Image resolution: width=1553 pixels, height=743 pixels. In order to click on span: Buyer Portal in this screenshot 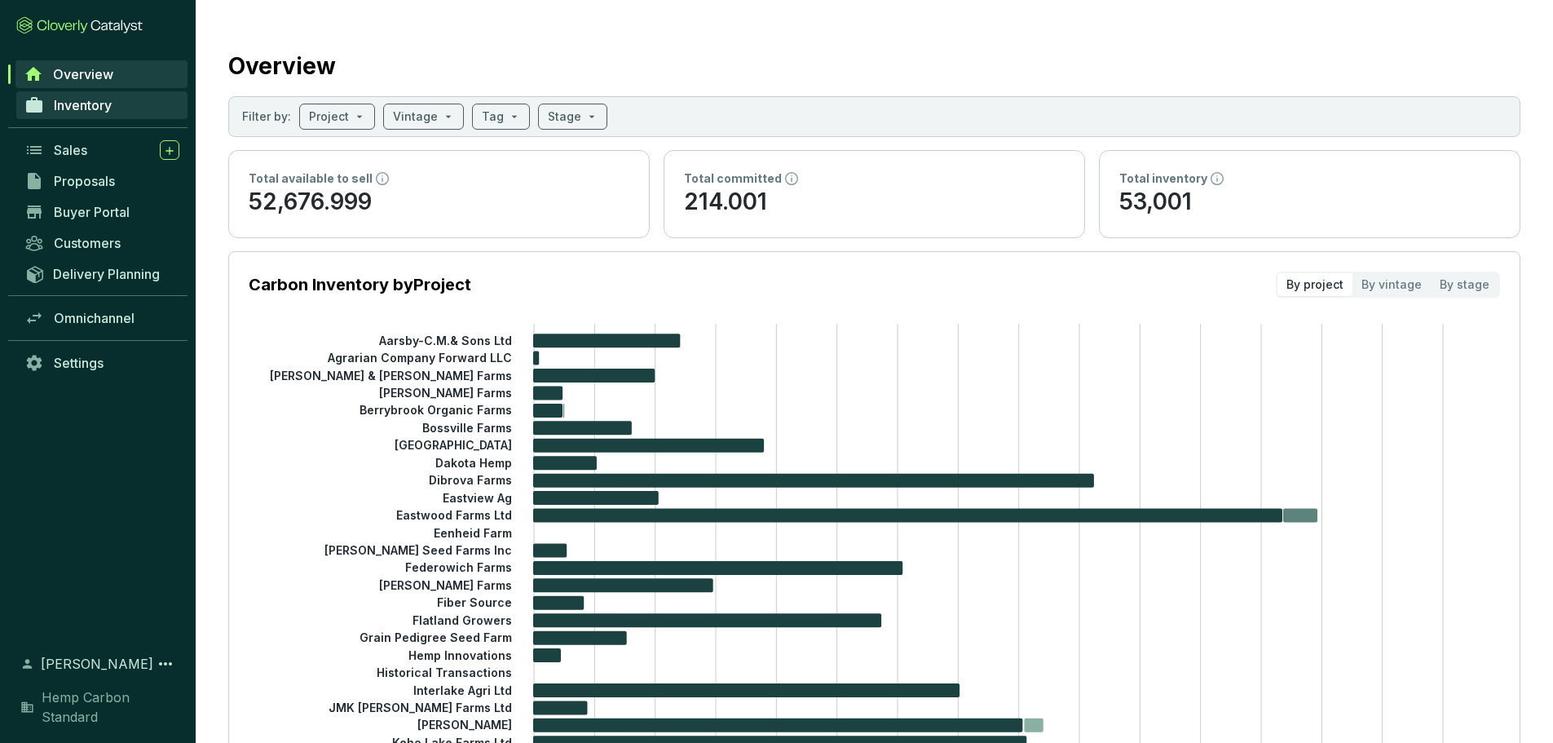, I will do `click(91, 212)`.